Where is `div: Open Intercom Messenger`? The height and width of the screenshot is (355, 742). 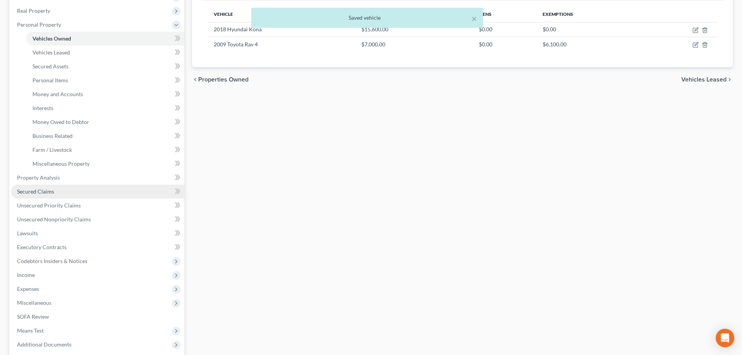 div: Open Intercom Messenger is located at coordinates (725, 338).